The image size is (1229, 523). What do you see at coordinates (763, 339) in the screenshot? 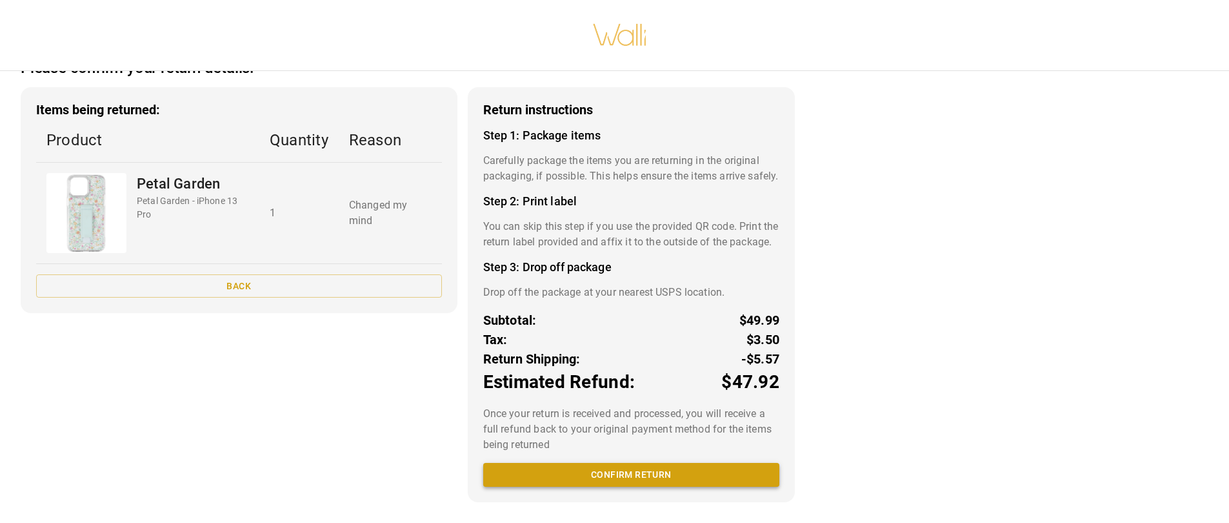
I see `p: $3.50` at bounding box center [763, 339].